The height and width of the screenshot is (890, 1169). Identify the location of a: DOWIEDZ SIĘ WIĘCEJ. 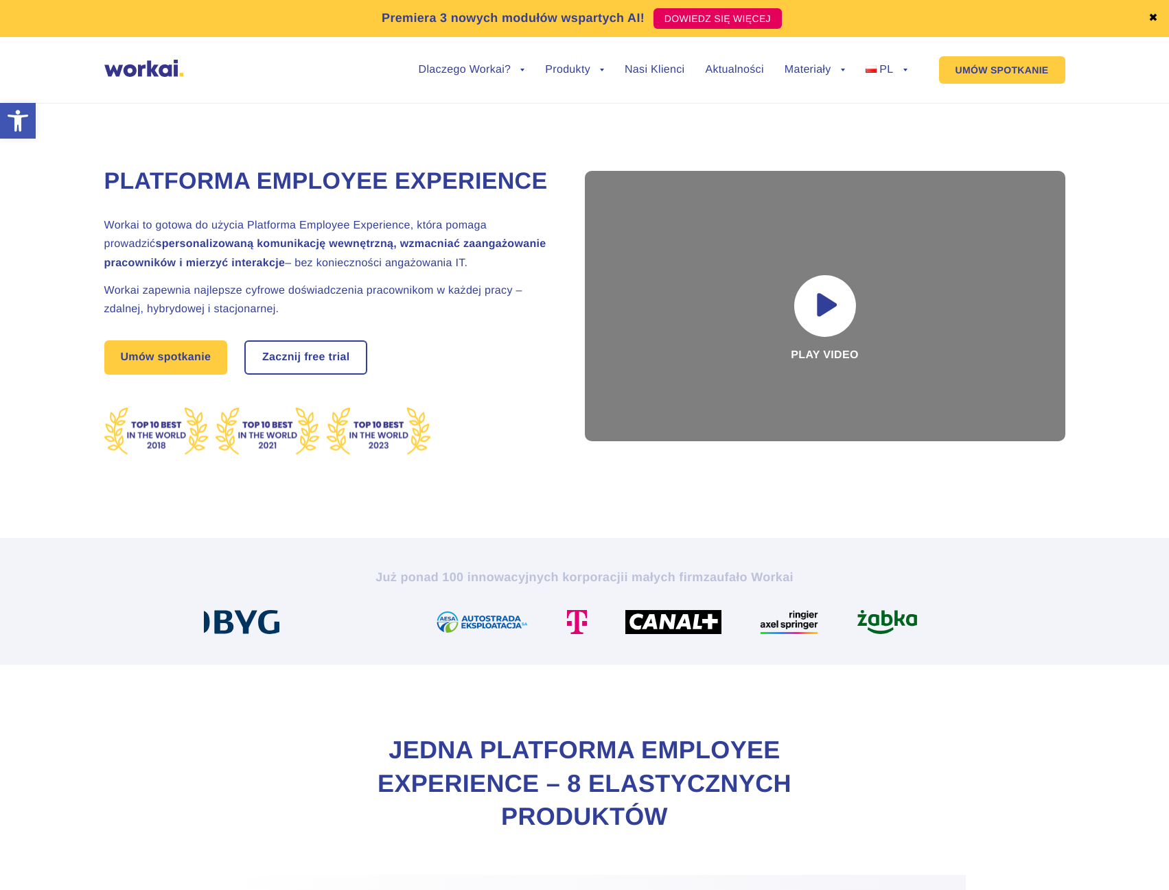
(717, 19).